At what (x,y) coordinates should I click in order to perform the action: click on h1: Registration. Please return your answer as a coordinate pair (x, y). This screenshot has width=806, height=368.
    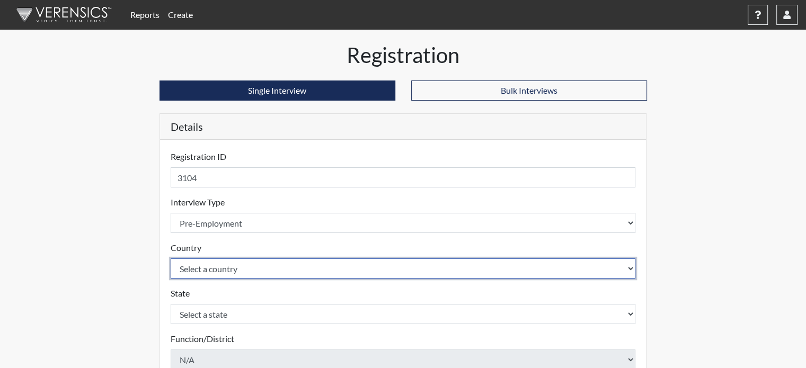
    Looking at the image, I should click on (403, 55).